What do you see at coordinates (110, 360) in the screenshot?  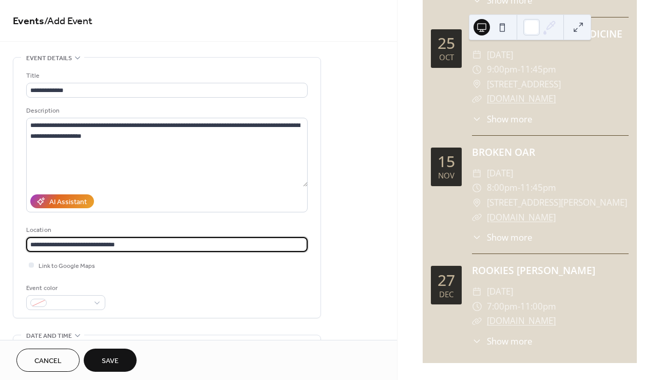 I see `button: Save` at bounding box center [110, 360].